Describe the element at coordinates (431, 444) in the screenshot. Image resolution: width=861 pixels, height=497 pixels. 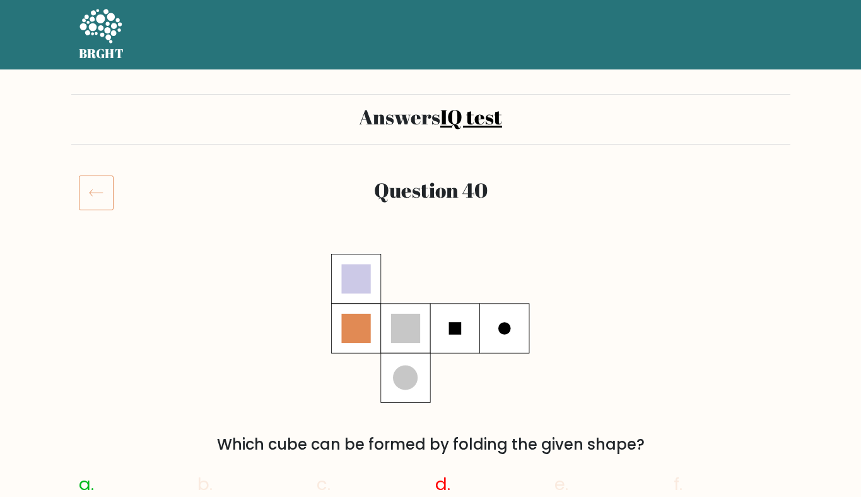
I see `div: Which cube can be formed by folding the given shape?` at that location.